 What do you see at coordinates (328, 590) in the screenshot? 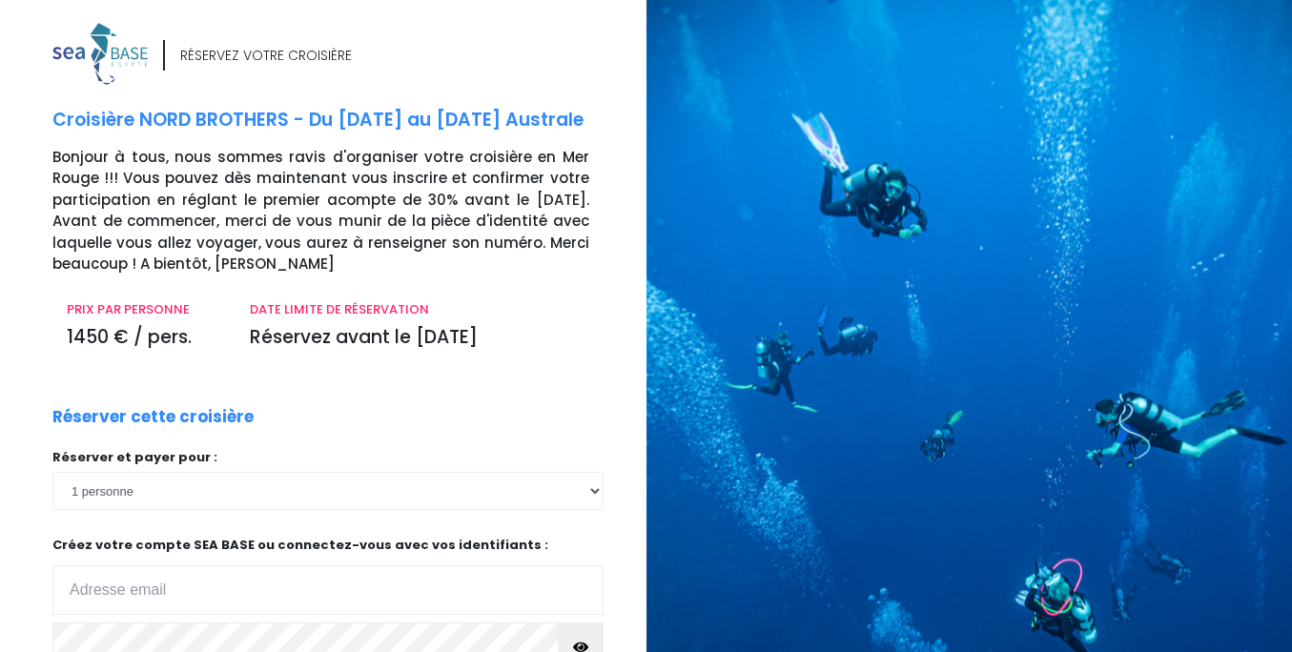
I see `input: Adresse email` at bounding box center [328, 590].